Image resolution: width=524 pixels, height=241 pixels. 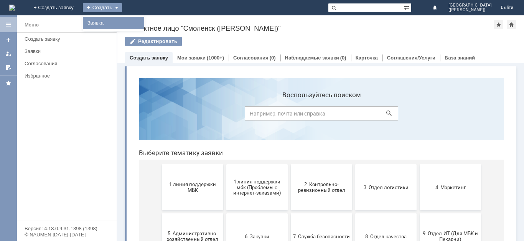 I want to click on button: 4. Маркетинг, so click(x=317, y=115).